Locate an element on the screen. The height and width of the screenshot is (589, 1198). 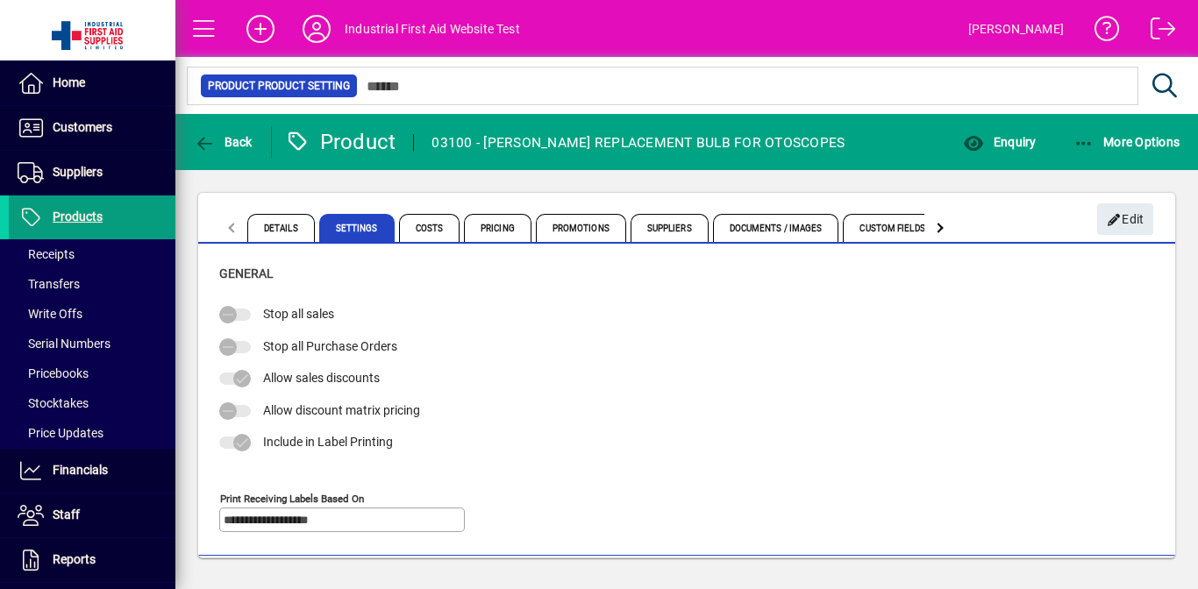
a: Stocktakes is located at coordinates (92, 403).